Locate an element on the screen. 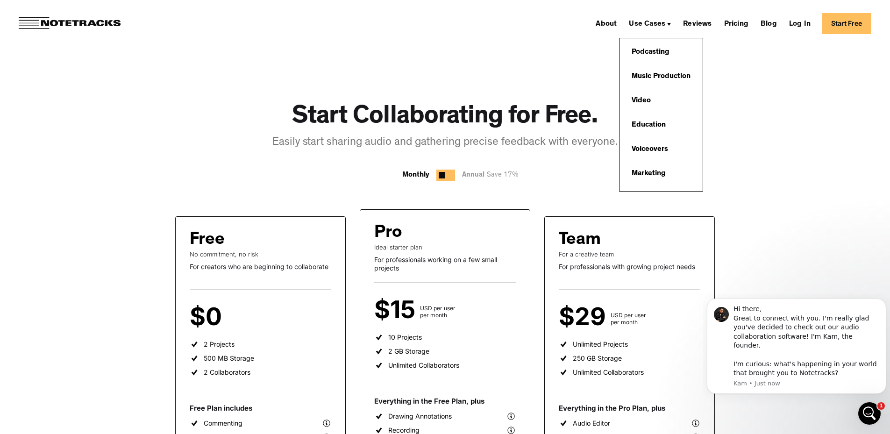 The image size is (890, 434). a: Pricing is located at coordinates (737, 23).